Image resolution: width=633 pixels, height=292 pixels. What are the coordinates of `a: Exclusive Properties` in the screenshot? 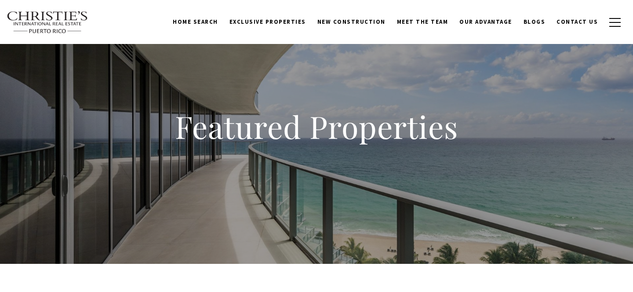 It's located at (268, 22).